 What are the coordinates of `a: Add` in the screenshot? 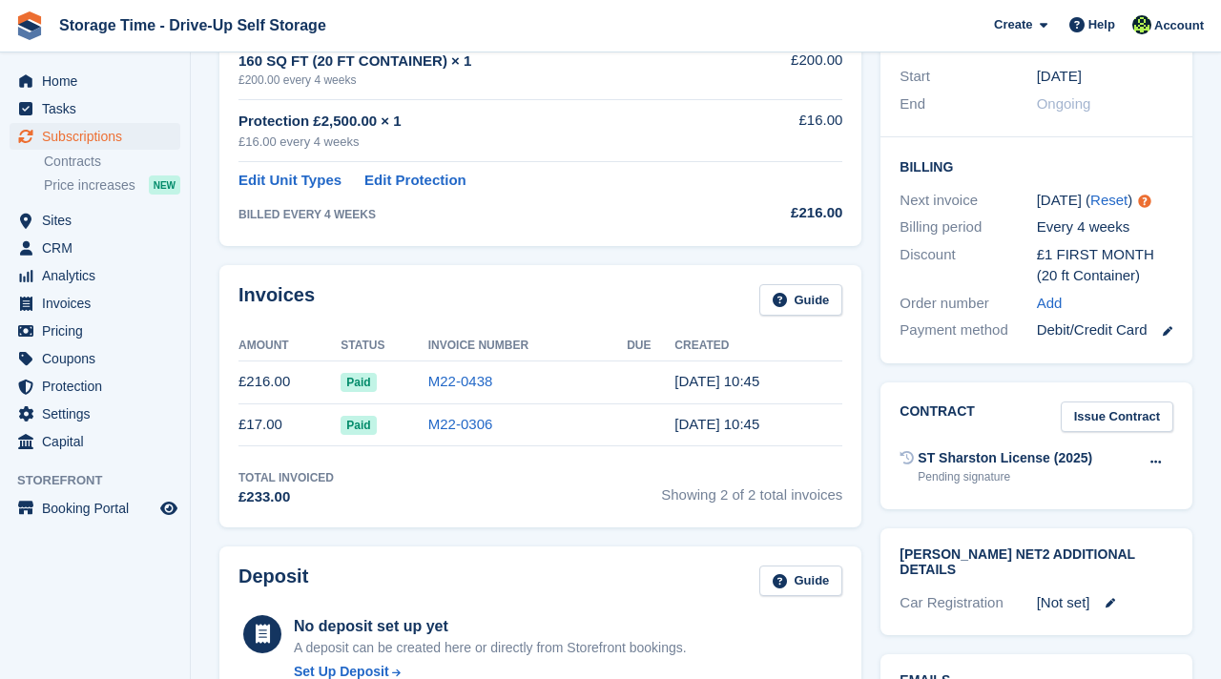 It's located at (1050, 303).